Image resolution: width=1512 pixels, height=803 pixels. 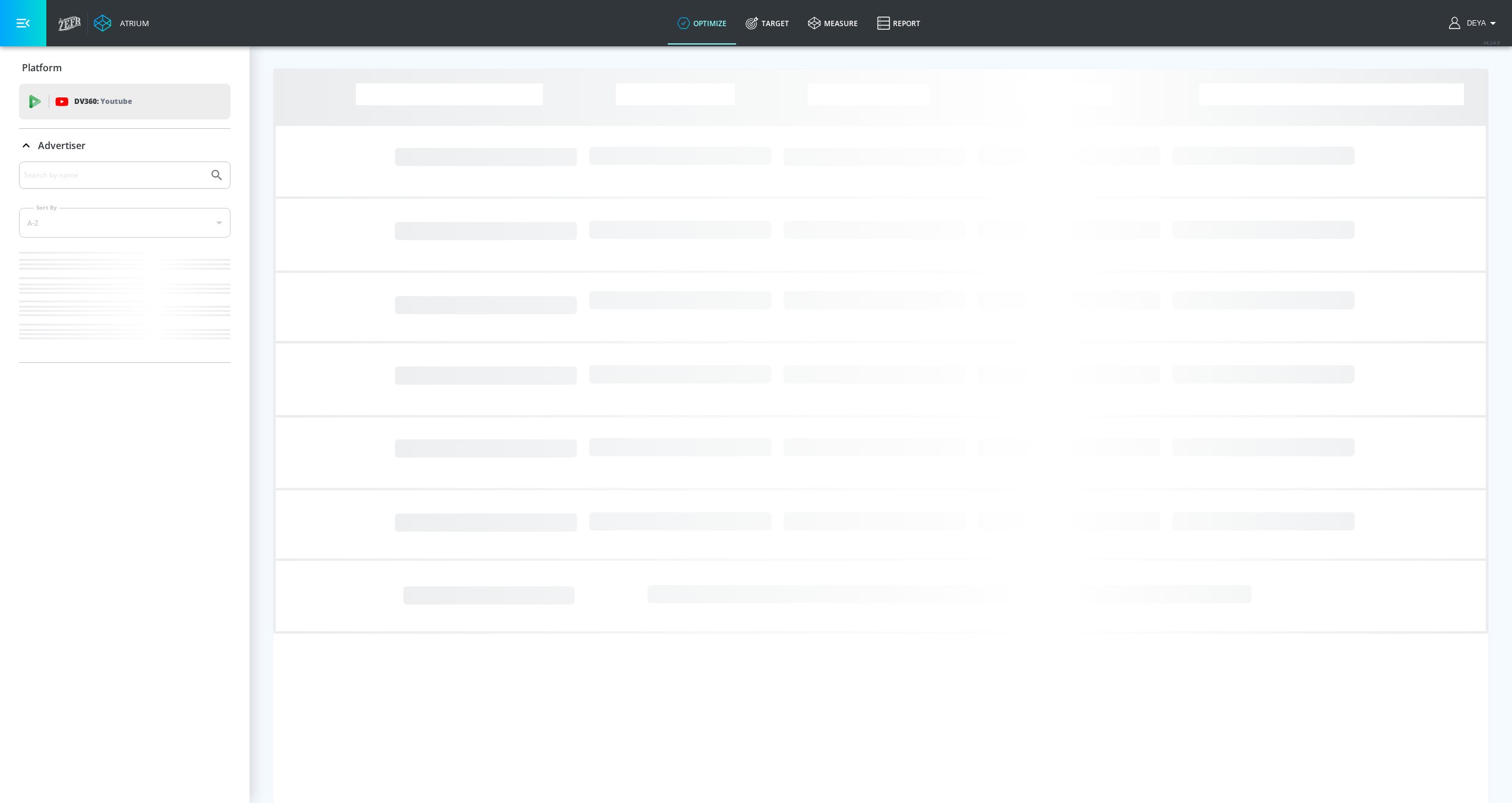 What do you see at coordinates (125, 304) in the screenshot?
I see `nav: list of Advertiser` at bounding box center [125, 304].